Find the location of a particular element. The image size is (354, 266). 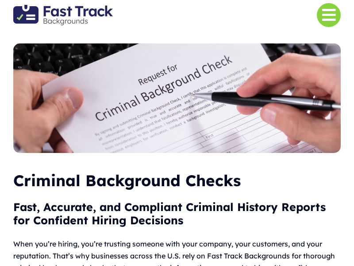

img: Criminal Background Check is located at coordinates (177, 98).